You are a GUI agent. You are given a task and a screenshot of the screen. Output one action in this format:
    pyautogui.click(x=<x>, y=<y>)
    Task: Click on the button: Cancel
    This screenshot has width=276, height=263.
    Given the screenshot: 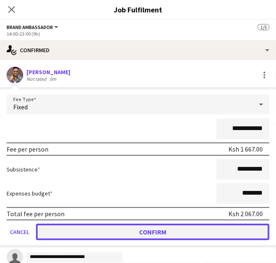 What is the action you would take?
    pyautogui.click(x=19, y=232)
    